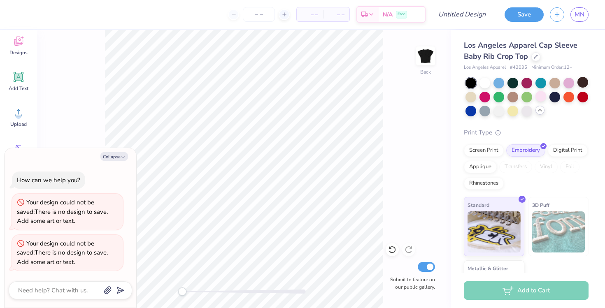  Describe the element at coordinates (487, 268) in the screenshot. I see `span: Metallic & Glitter` at that location.